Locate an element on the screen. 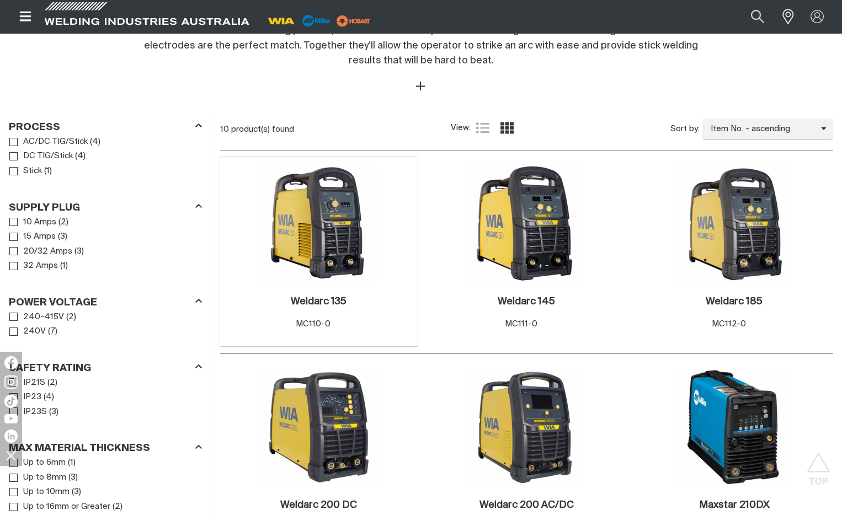 The height and width of the screenshot is (521, 842). a: Stick is located at coordinates (25, 171).